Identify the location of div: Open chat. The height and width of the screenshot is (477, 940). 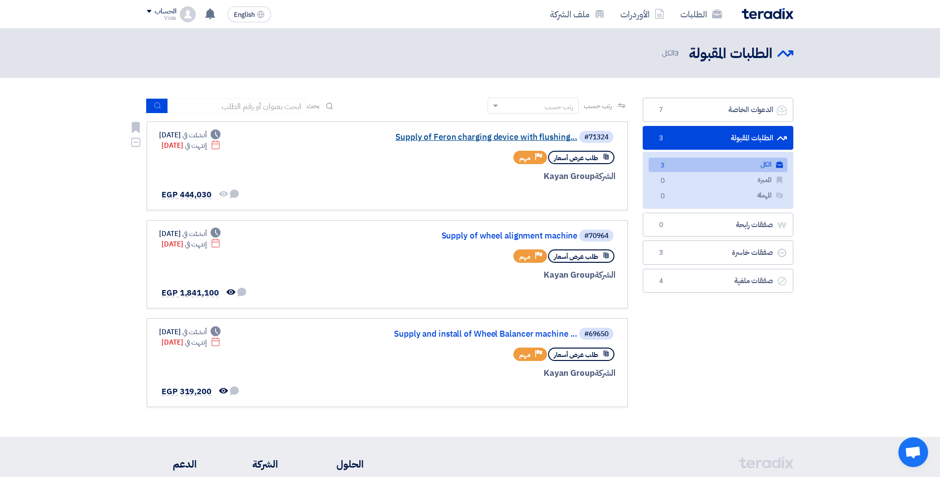
(913, 452).